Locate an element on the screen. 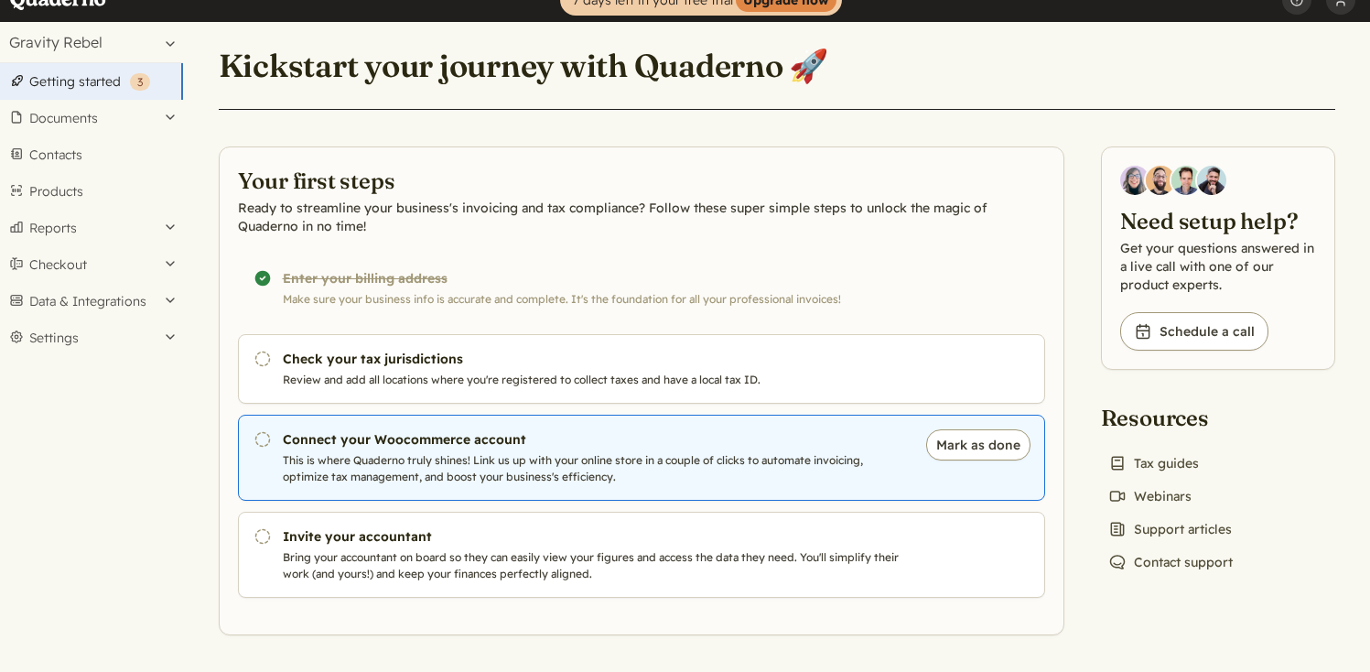  h3: Connect your Woocommerce account is located at coordinates (595, 439).